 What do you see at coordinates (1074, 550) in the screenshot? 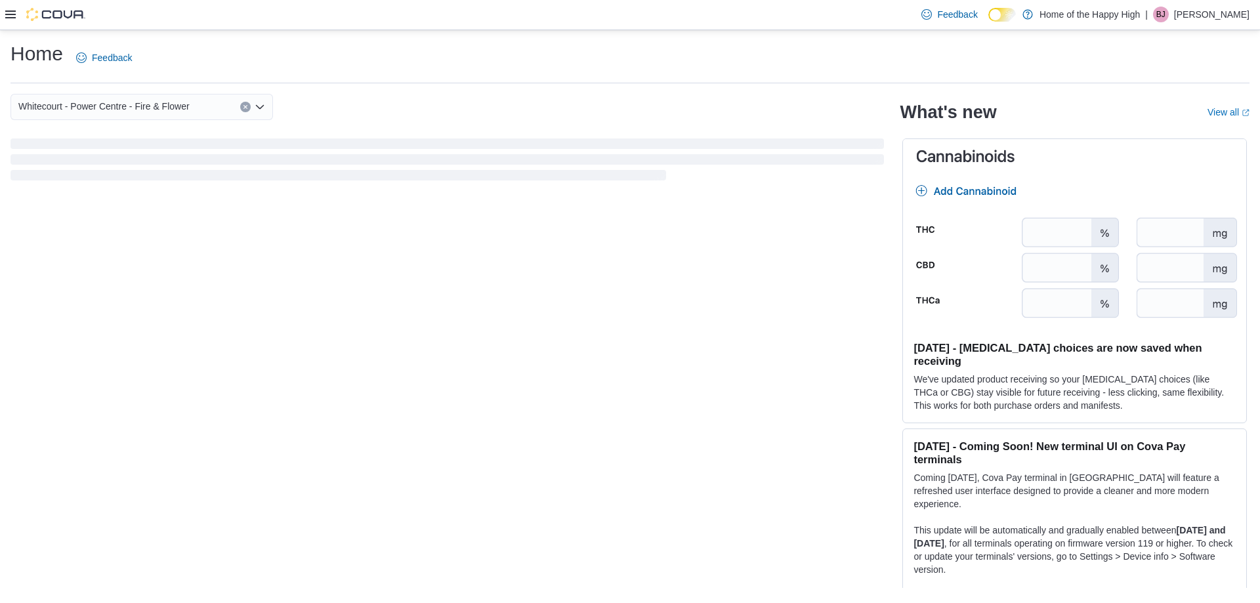
I see `p: This update will be automatically and gradually enabled between , for all terminals operating on ...` at bounding box center [1074, 550].